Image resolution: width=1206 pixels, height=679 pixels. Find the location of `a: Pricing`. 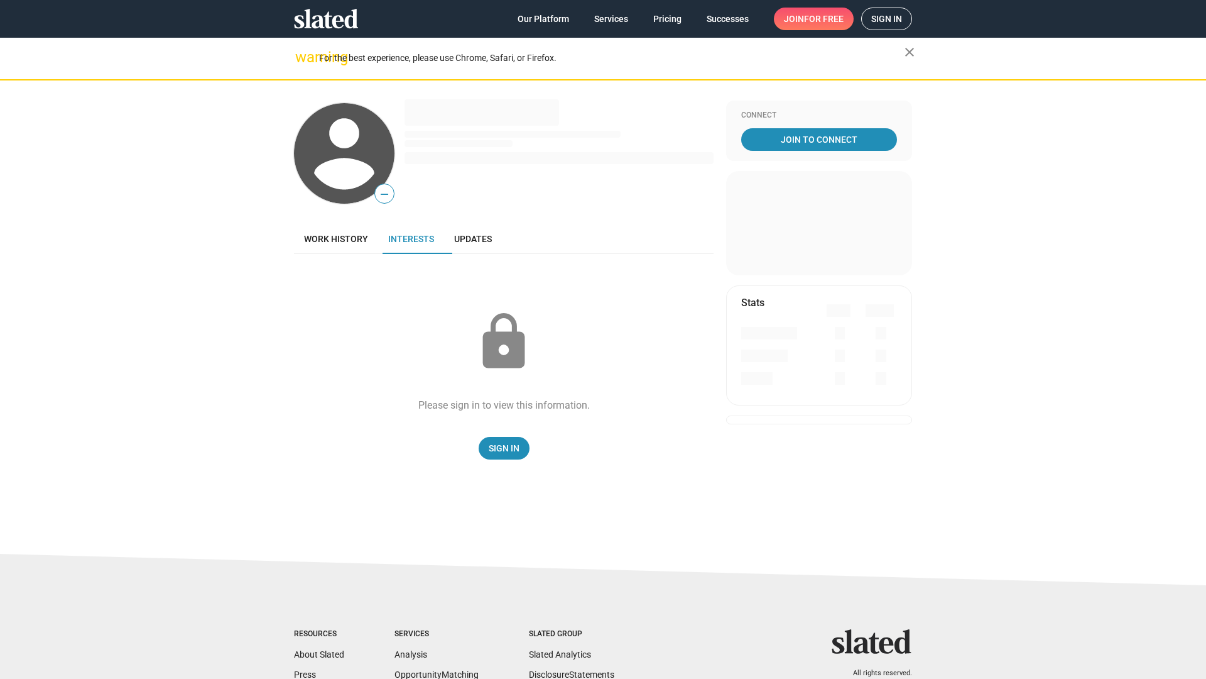

a: Pricing is located at coordinates (667, 19).